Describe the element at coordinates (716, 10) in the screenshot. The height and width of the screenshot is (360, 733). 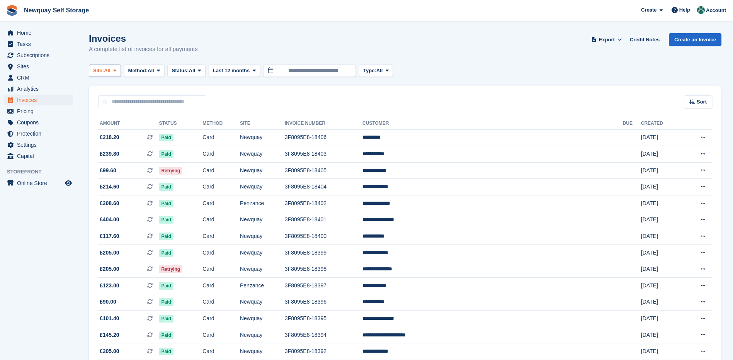
I see `span: Account` at that location.